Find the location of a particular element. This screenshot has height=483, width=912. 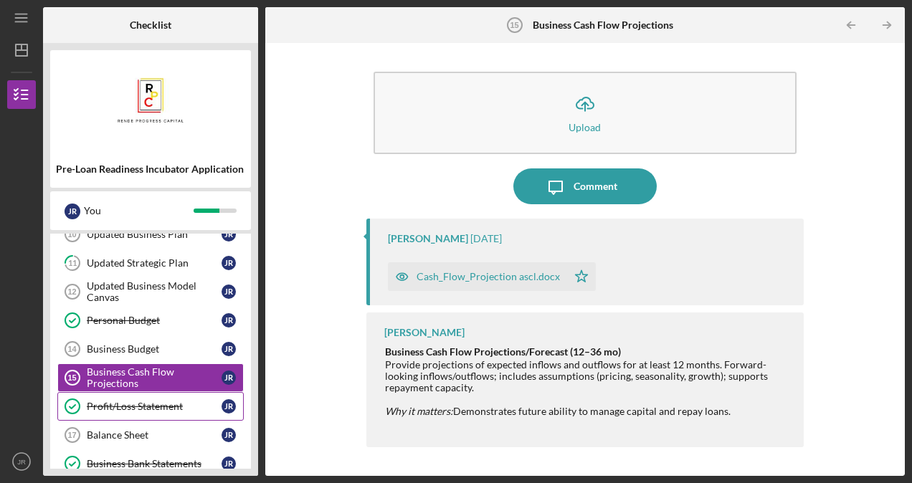

tspan: 10 is located at coordinates (72, 235).